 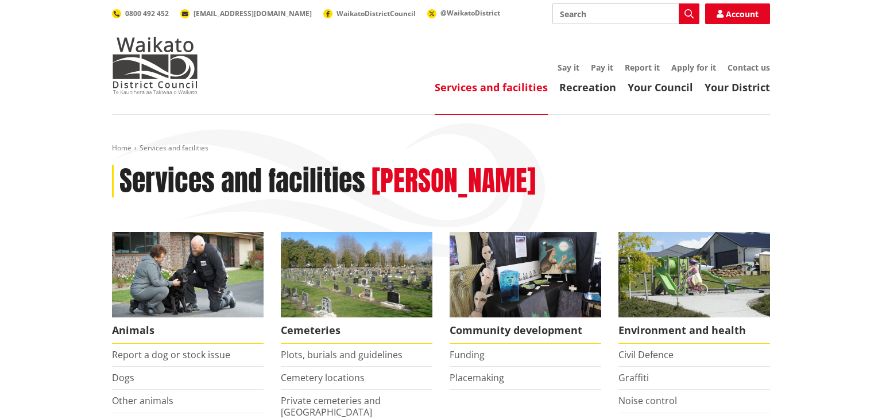 I want to click on a: WaikatoDistrictCouncil, so click(x=369, y=13).